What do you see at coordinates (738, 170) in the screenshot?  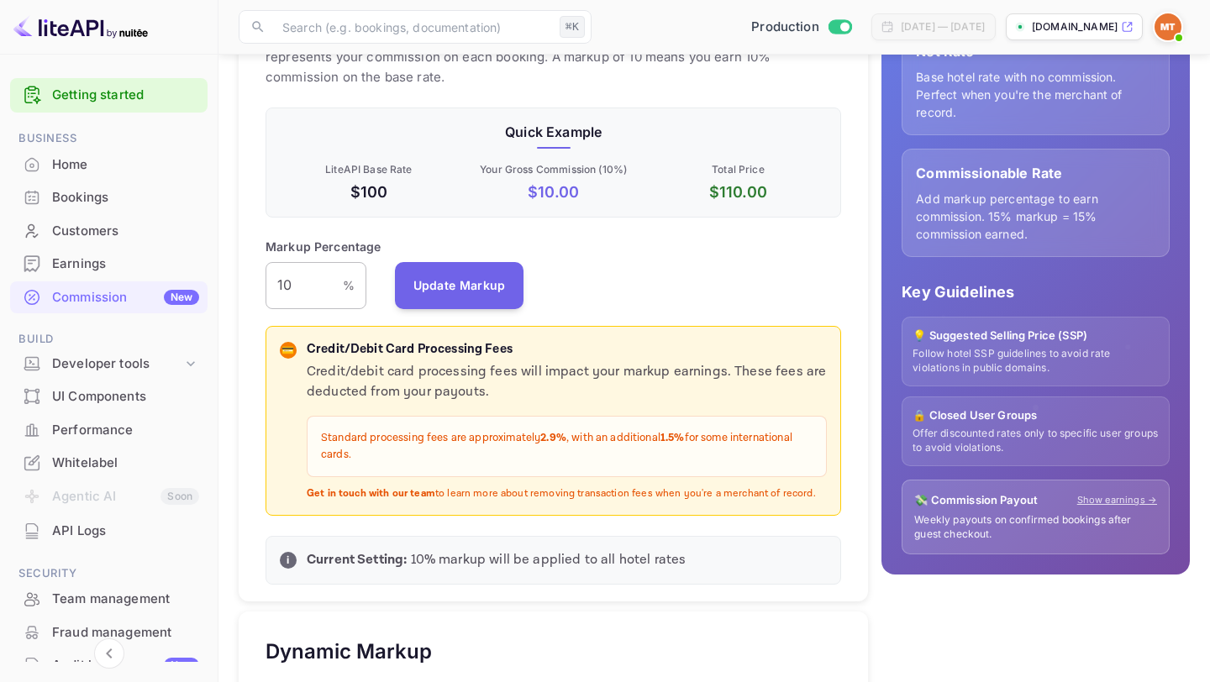 I see `p: Total Price` at bounding box center [738, 170].